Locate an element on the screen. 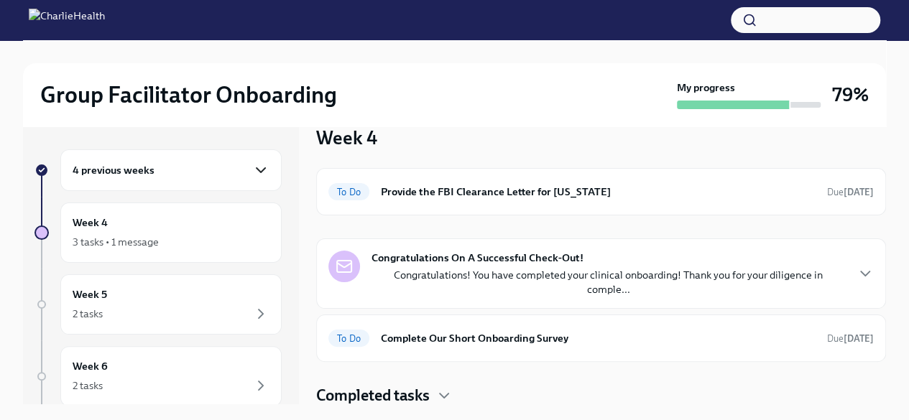 The image size is (909, 420). h3: 79% is located at coordinates (850, 95).